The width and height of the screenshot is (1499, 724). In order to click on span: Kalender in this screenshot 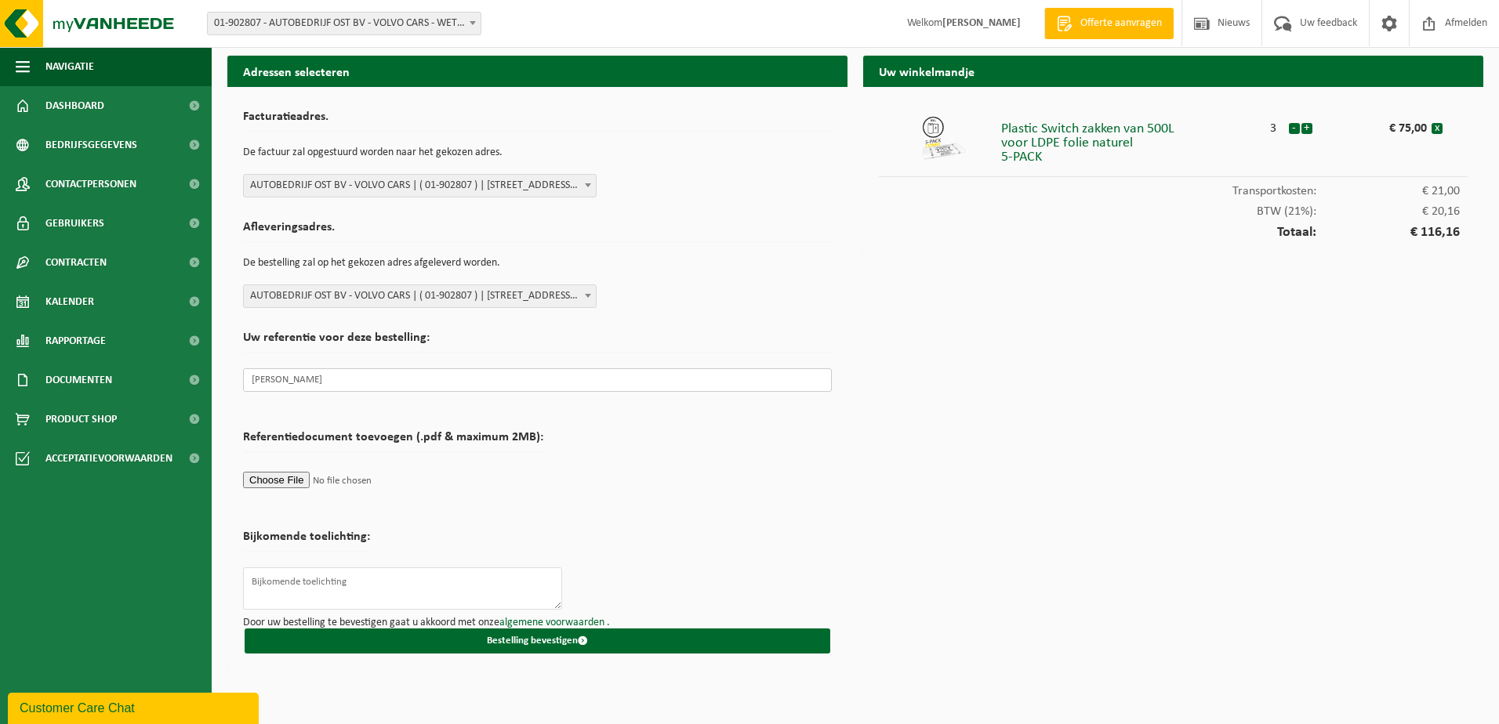, I will do `click(70, 302)`.